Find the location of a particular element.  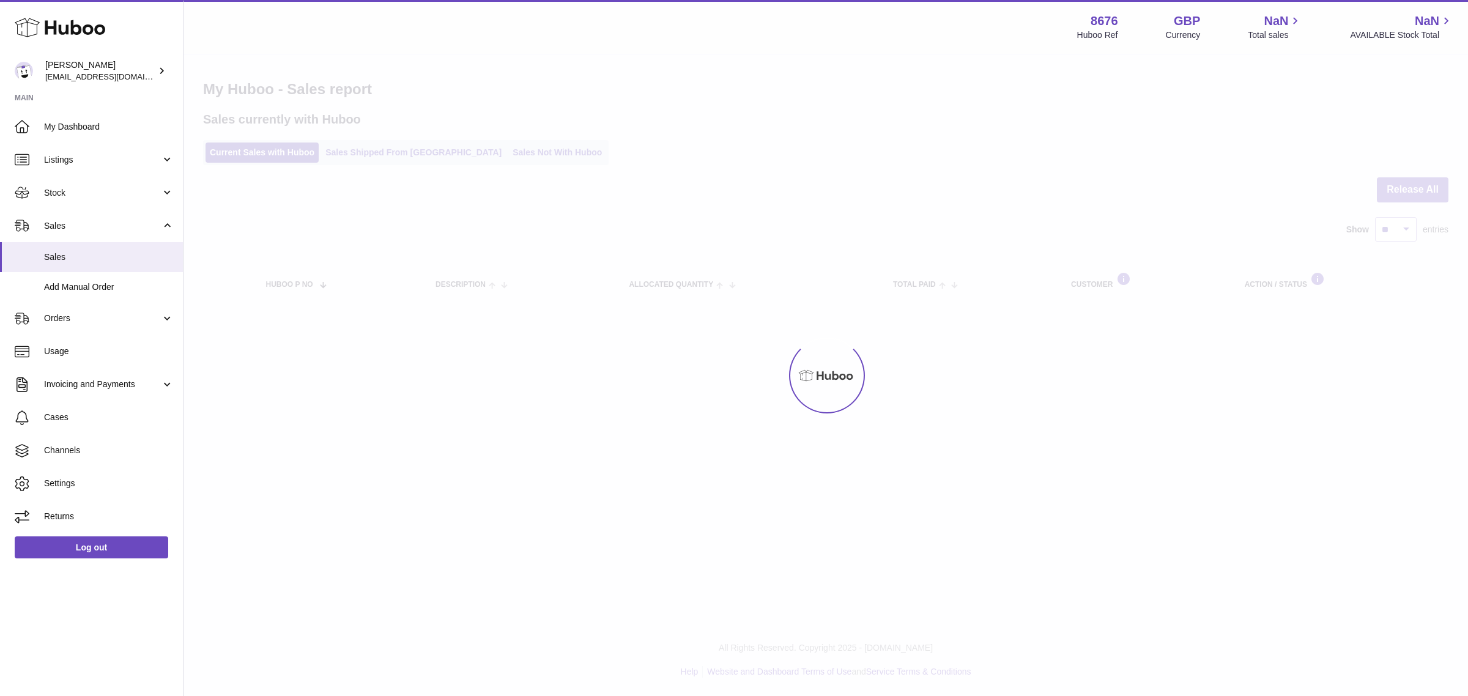

span: Returns is located at coordinates (109, 516).